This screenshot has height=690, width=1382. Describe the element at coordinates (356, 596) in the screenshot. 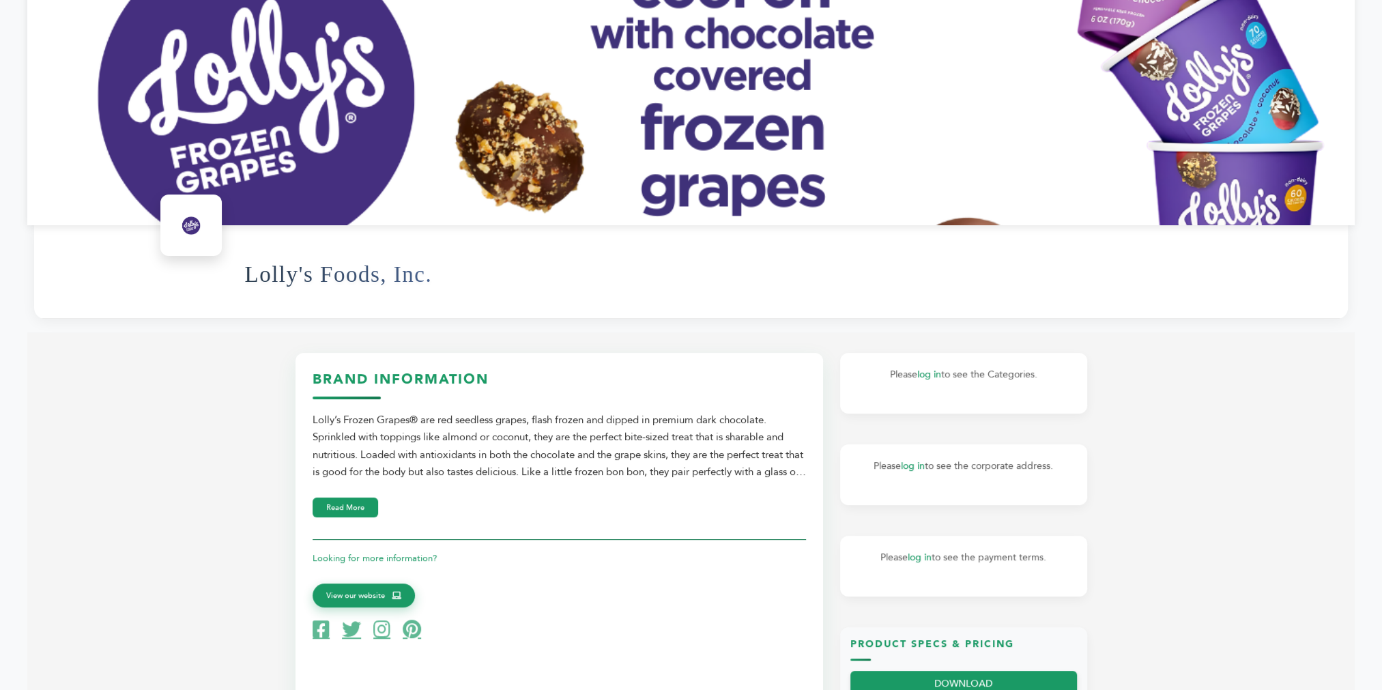

I see `span: View our website` at that location.